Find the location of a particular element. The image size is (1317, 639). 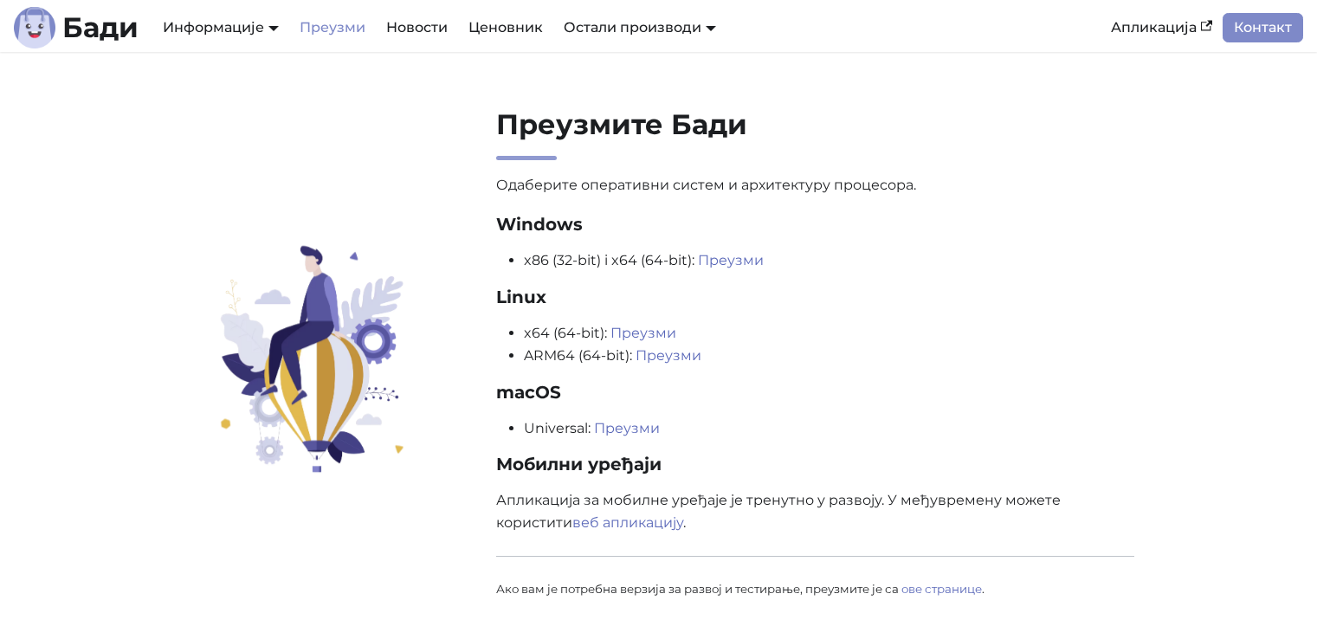

a: Информације is located at coordinates (221, 27).